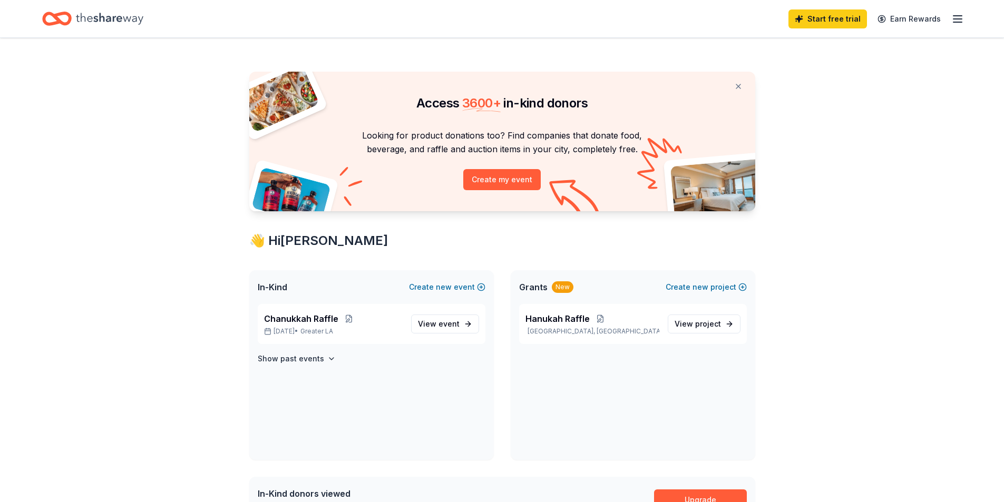 Image resolution: width=1004 pixels, height=502 pixels. I want to click on span: Access in-kind donors, so click(502, 103).